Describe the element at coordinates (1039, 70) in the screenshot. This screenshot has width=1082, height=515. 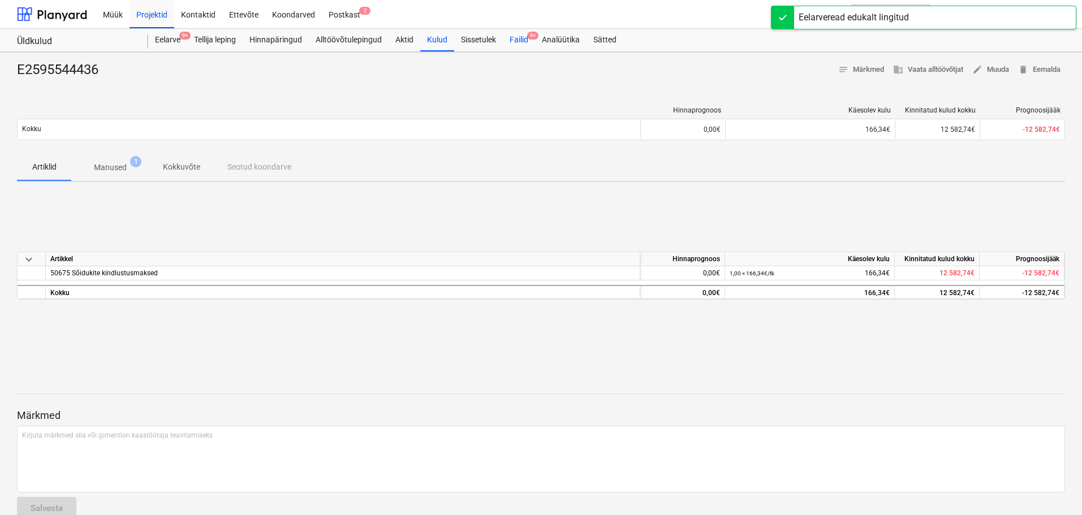
I see `button: Eemalda` at that location.